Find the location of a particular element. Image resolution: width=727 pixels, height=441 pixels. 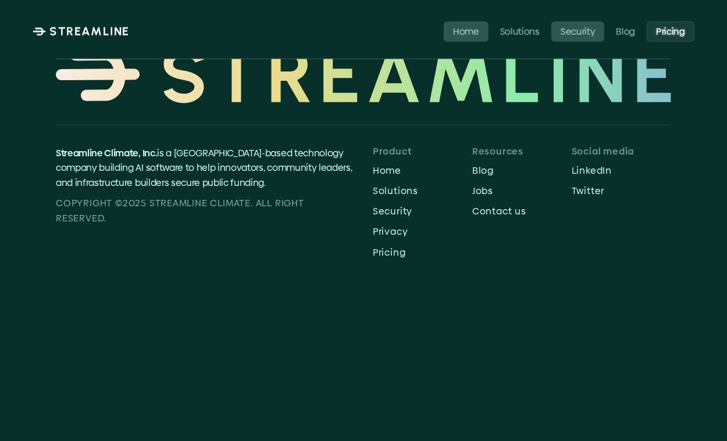

p: Product is located at coordinates (422, 151).